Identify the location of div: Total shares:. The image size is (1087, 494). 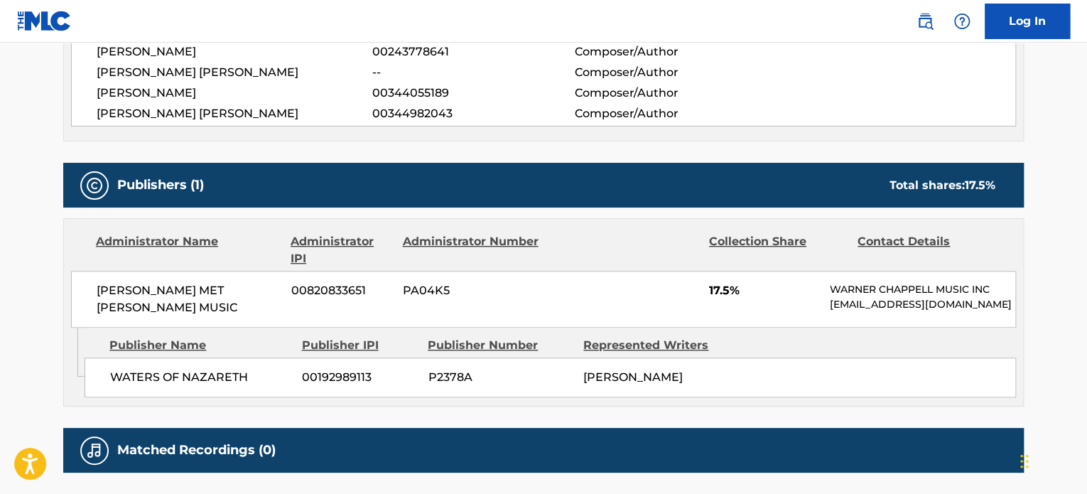
(942, 185).